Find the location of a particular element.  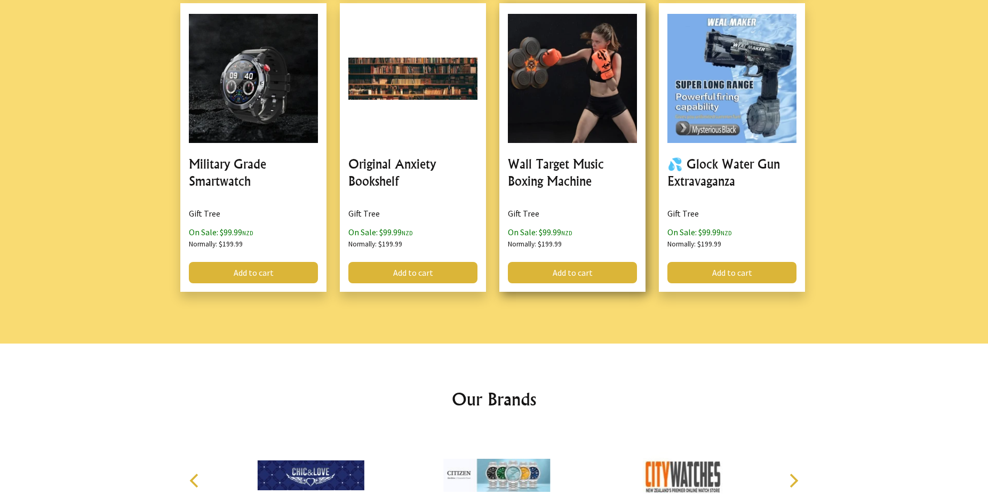

button: Previous is located at coordinates (195, 481).